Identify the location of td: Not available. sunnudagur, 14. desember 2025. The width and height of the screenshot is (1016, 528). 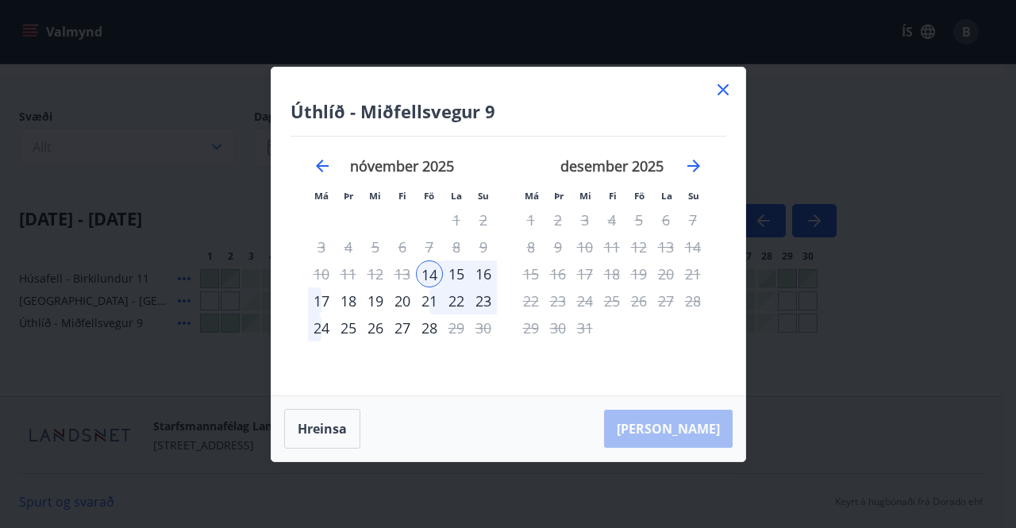
(693, 247).